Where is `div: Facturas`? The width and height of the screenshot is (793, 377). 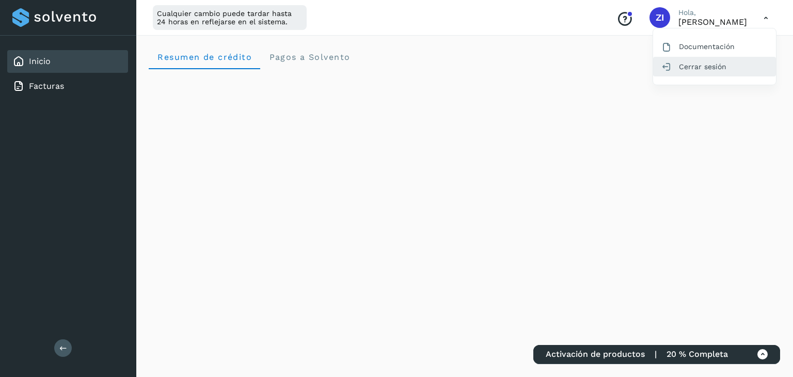
div: Facturas is located at coordinates (68, 86).